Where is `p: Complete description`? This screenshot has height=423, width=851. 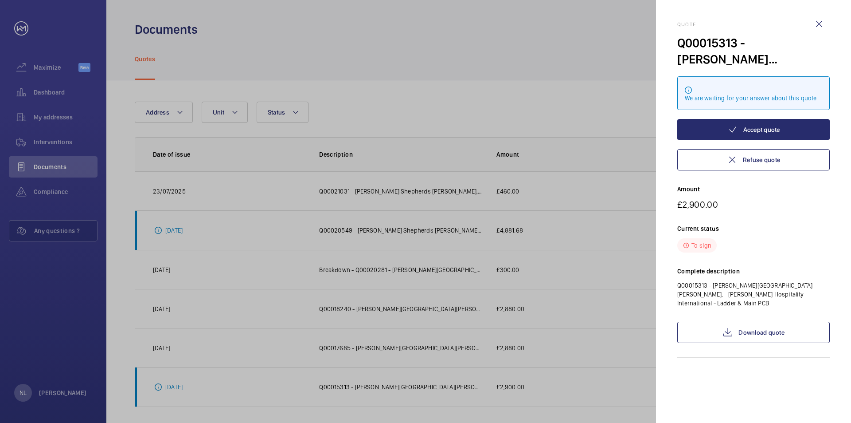
p: Complete description is located at coordinates (754, 271).